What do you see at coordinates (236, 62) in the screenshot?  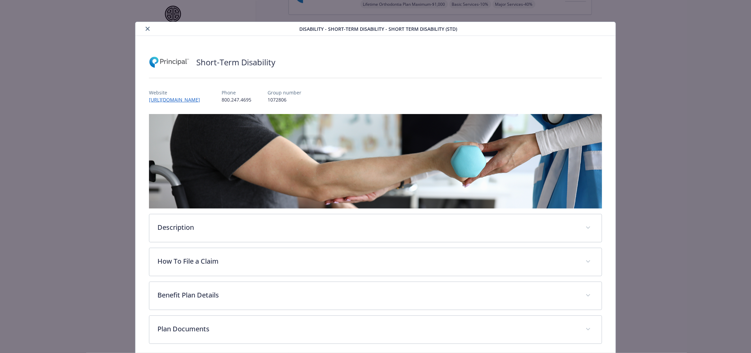 I see `h2: Short-Term Disability` at bounding box center [236, 62].